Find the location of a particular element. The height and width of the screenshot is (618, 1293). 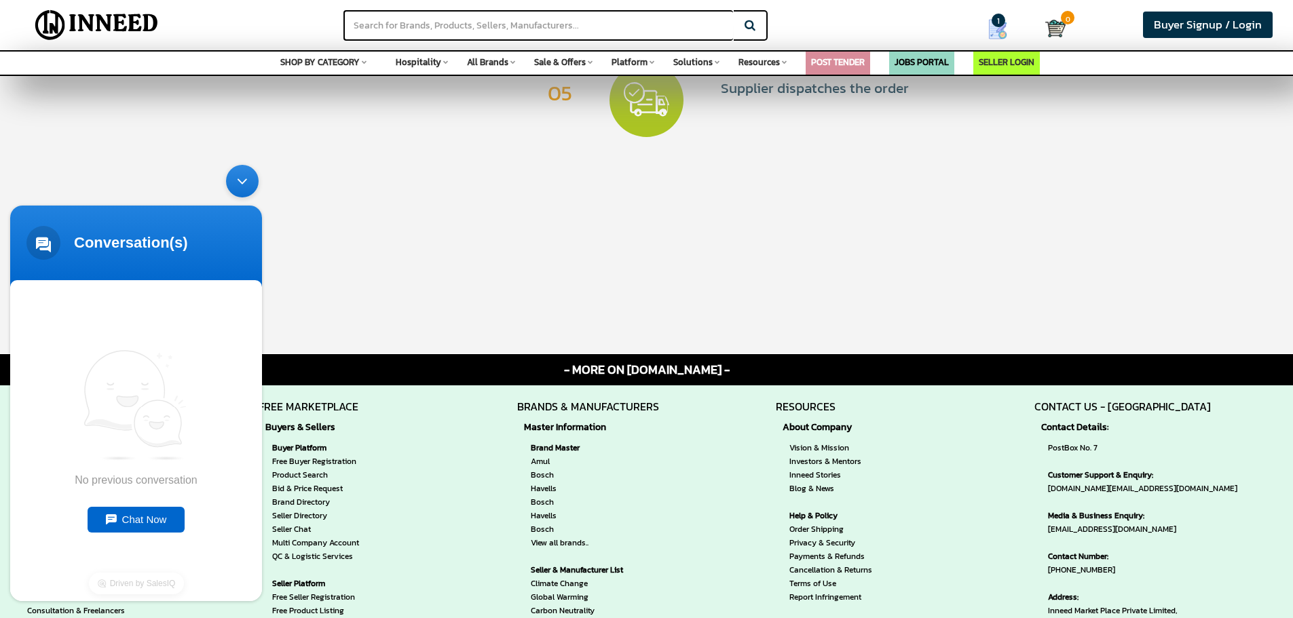

a: Vision & Mission is located at coordinates (831, 448).